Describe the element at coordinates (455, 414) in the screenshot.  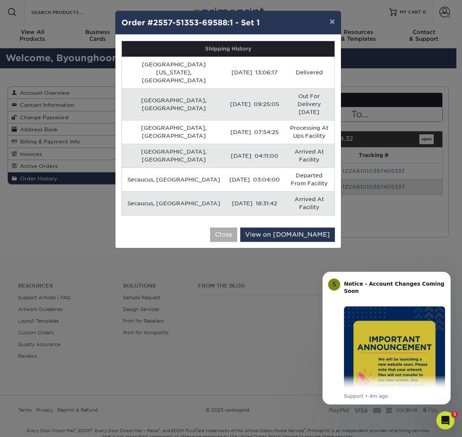
I see `span: 1` at that location.